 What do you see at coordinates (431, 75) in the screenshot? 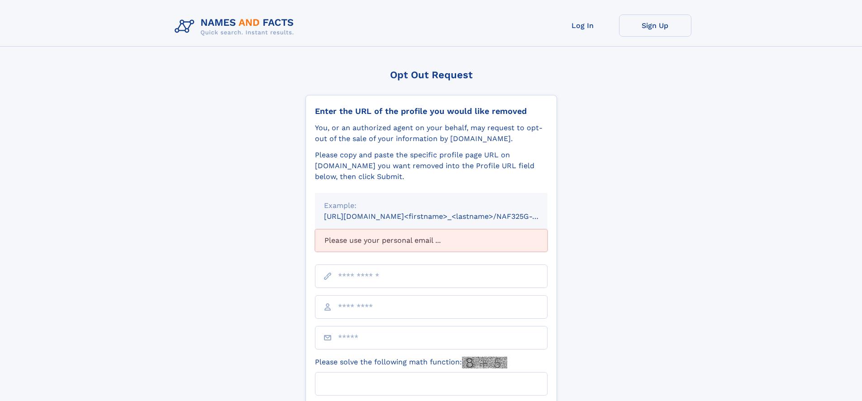
I see `div: Opt Out Request` at bounding box center [431, 75].